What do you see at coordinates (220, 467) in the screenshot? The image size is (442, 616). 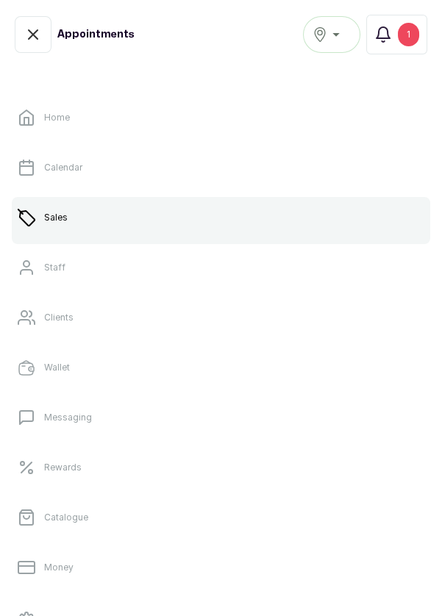 I see `a: Rewards` at bounding box center [220, 467].